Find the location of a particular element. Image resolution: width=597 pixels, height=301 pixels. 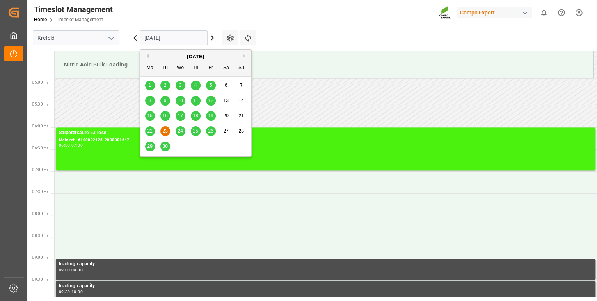

span: 20 is located at coordinates (226, 116).